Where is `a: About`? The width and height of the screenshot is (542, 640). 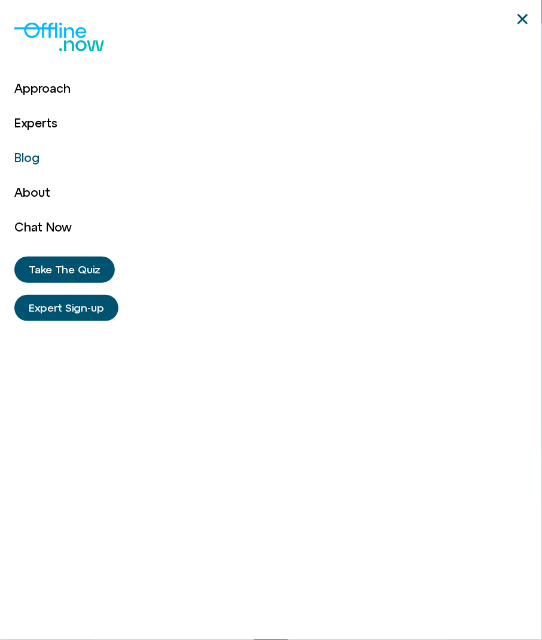
a: About is located at coordinates (43, 193).